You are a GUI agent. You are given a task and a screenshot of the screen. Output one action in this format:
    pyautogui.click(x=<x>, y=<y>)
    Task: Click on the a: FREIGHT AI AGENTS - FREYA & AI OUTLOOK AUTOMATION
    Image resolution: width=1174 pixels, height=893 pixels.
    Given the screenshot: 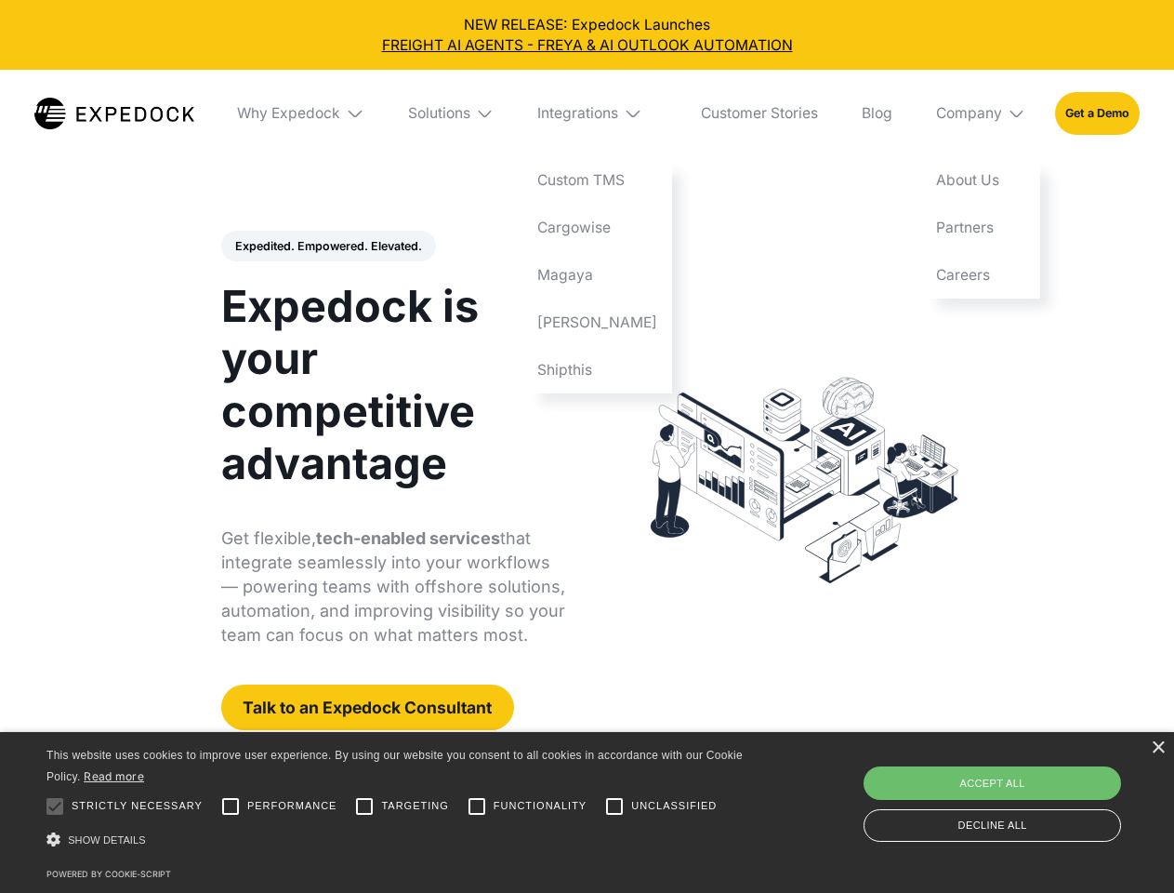 What is the action you would take?
    pyautogui.click(x=588, y=46)
    